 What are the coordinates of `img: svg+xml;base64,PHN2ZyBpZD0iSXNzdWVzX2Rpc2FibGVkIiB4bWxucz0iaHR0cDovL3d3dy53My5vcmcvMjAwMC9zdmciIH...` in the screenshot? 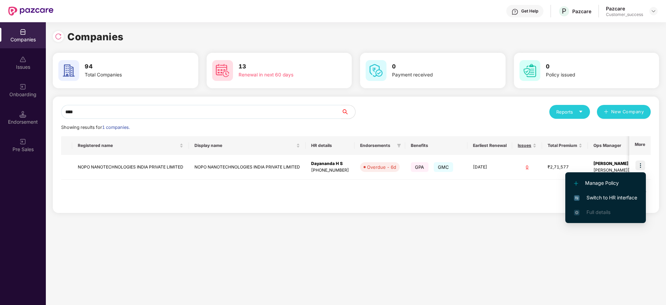 It's located at (23, 59).